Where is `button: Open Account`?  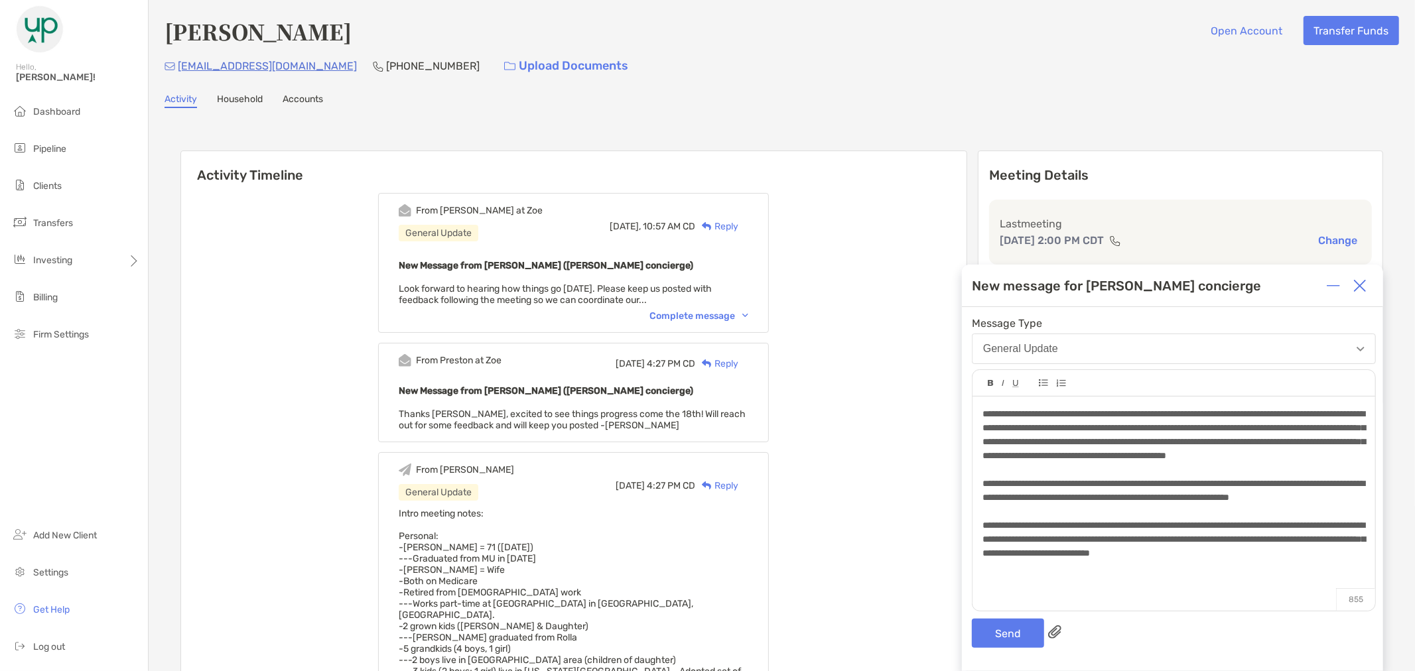
button: Open Account is located at coordinates (1247, 31).